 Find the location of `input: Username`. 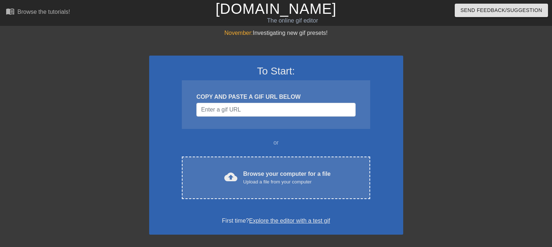

input: Username is located at coordinates (276, 110).